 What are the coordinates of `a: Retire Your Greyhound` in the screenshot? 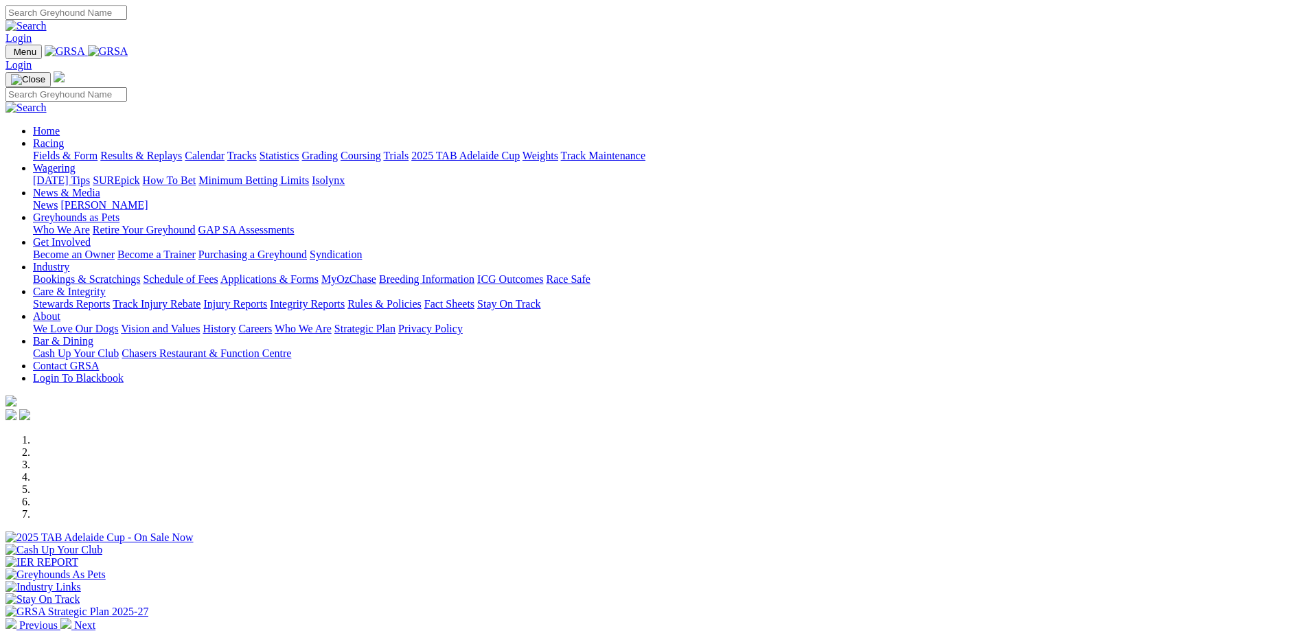 It's located at (144, 229).